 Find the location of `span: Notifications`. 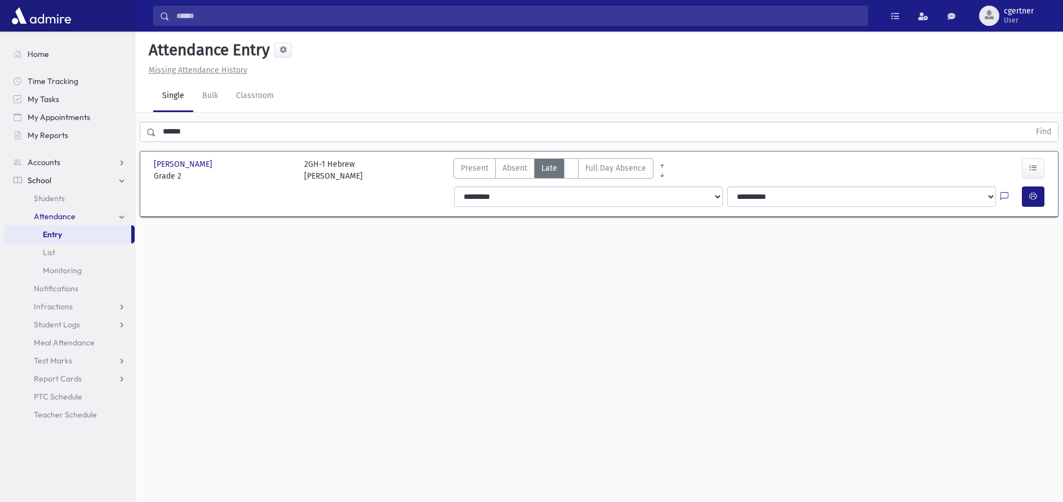

span: Notifications is located at coordinates (56, 288).